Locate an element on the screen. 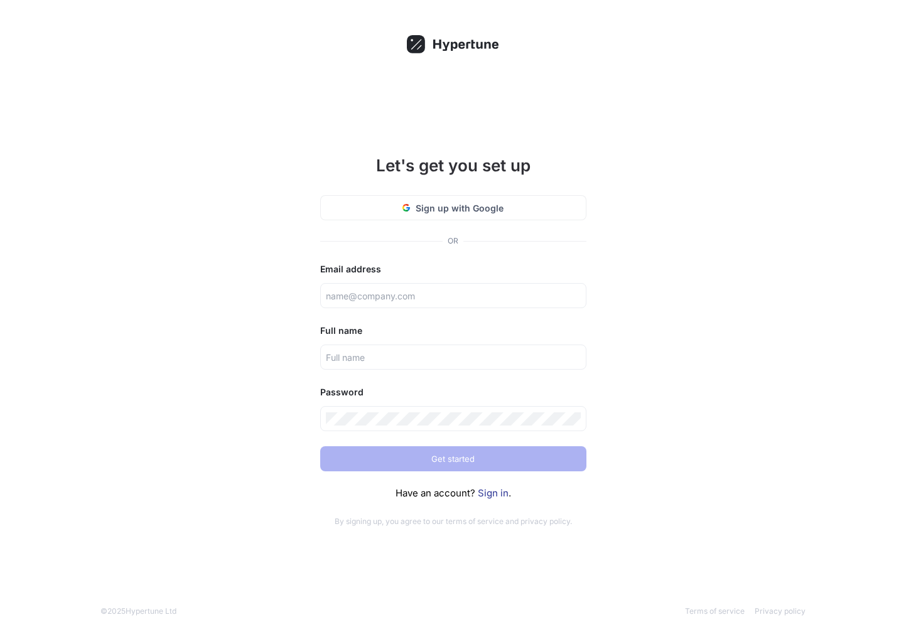 Image resolution: width=906 pixels, height=637 pixels. a: Sign in is located at coordinates (493, 493).